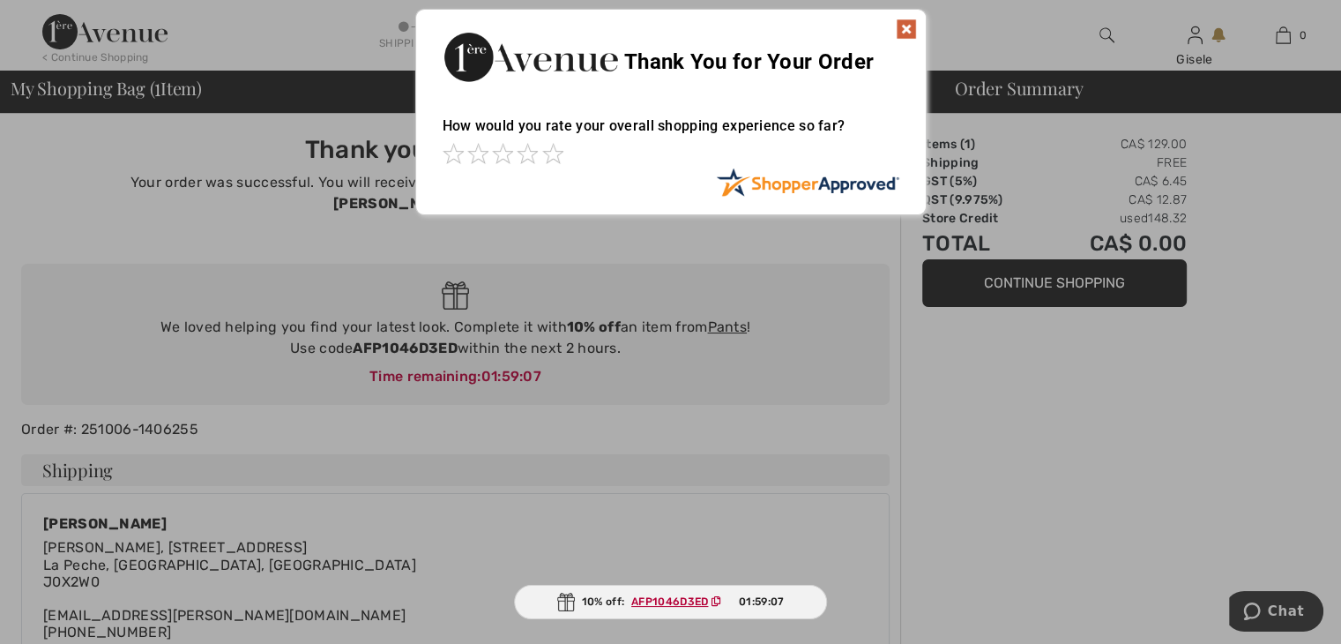 This screenshot has width=1341, height=644. I want to click on span: Chat, so click(56, 20).